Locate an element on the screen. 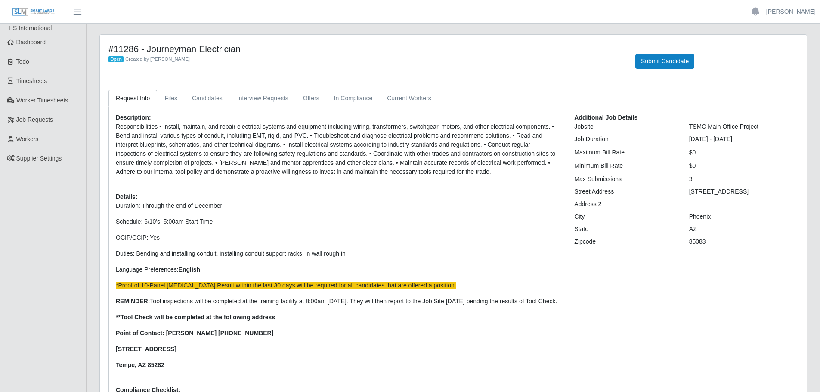 The image size is (820, 392). div: Street Address is located at coordinates (625, 192).